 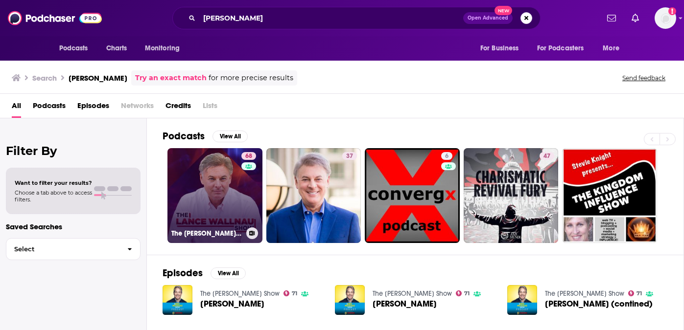 I want to click on span: Networks, so click(x=137, y=108).